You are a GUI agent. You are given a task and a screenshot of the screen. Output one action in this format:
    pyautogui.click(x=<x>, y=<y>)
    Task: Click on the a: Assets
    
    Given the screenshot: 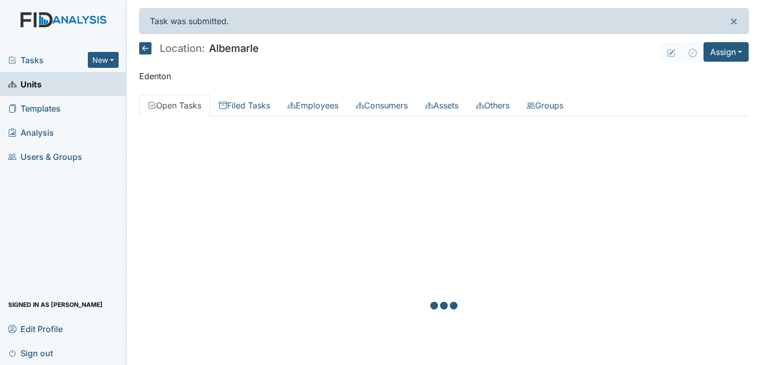 What is the action you would take?
    pyautogui.click(x=442, y=105)
    